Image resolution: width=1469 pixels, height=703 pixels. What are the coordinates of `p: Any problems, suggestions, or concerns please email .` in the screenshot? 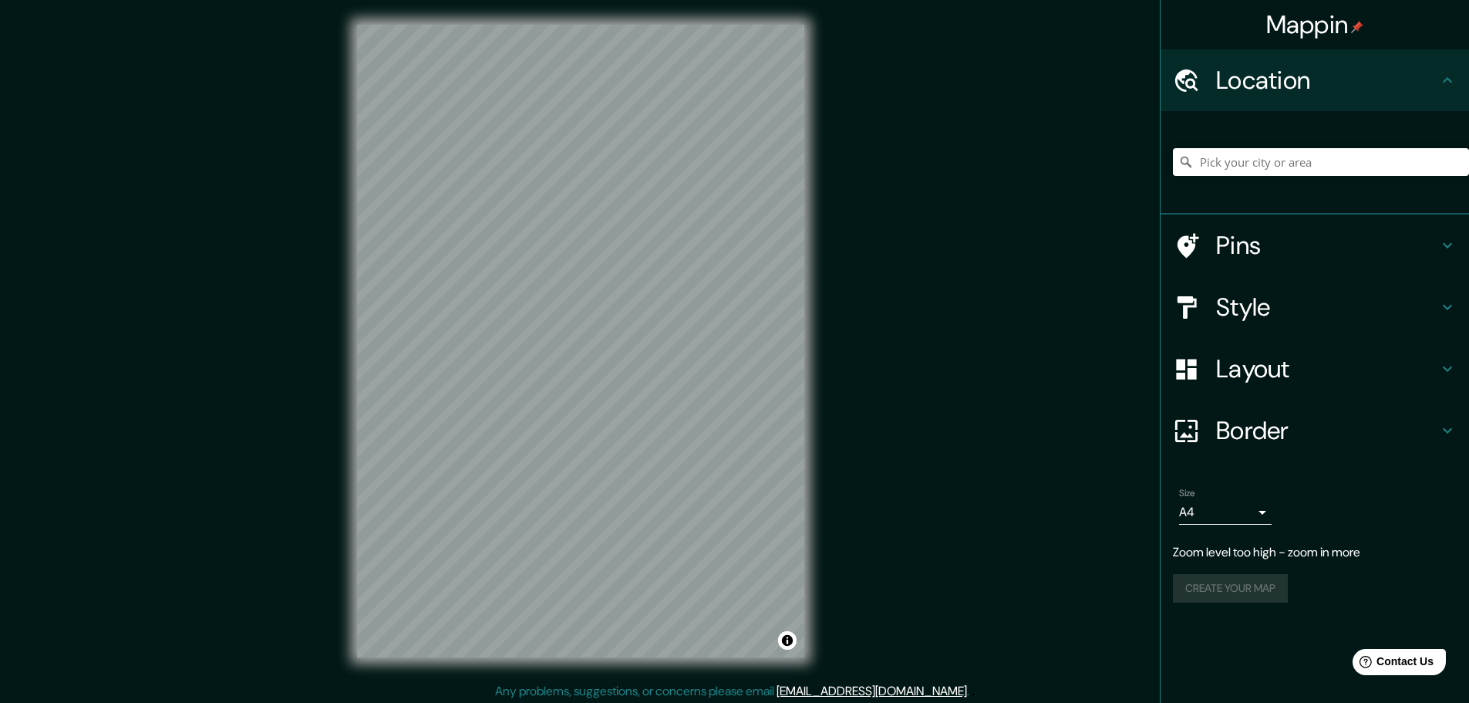 It's located at (732, 691).